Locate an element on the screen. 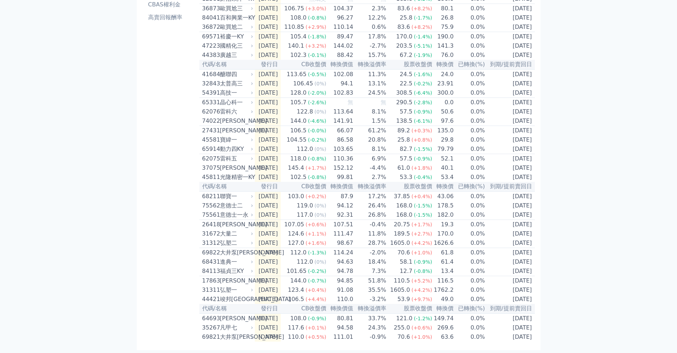 This screenshot has height=353, width=677. td: 170.0 is located at coordinates (443, 234).